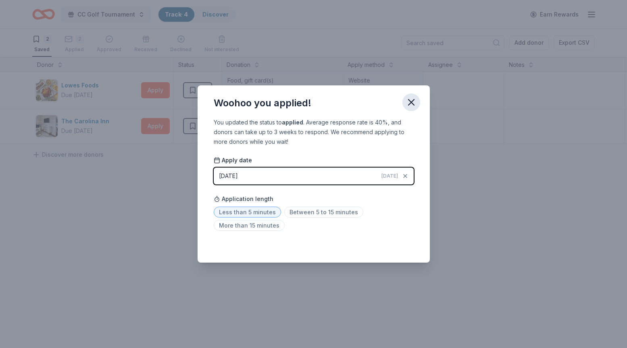 This screenshot has width=627, height=348. Describe the element at coordinates (233, 160) in the screenshot. I see `span: Apply date` at that location.